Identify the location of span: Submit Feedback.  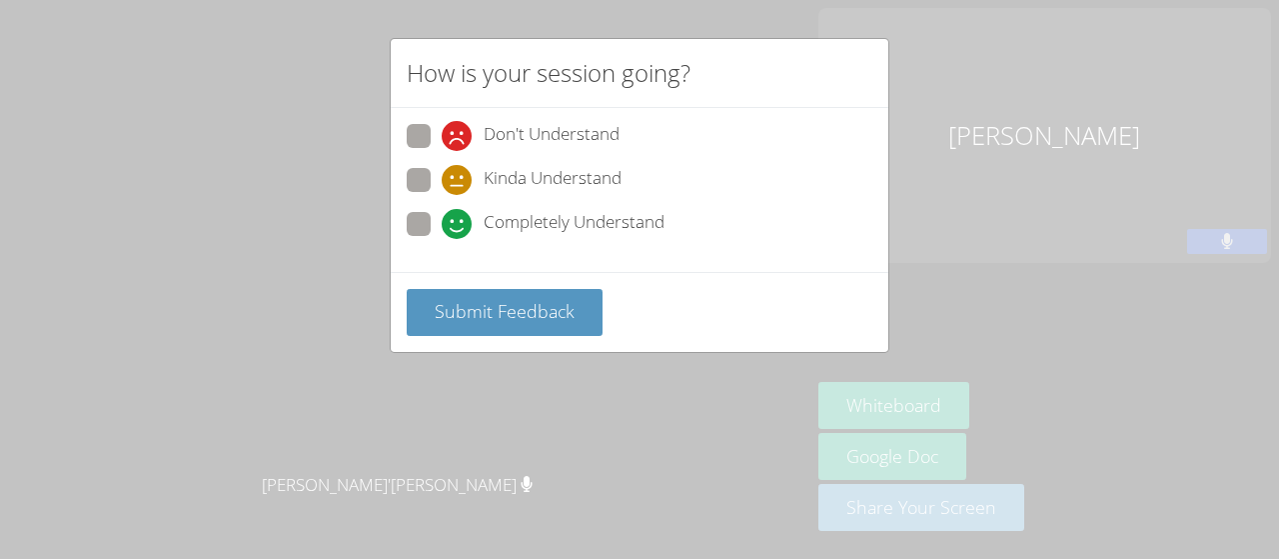
(505, 311).